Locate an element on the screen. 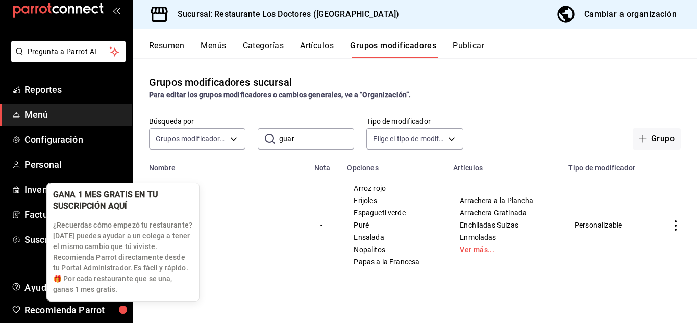 This screenshot has height=323, width=697. th: Artículos is located at coordinates (505, 165).